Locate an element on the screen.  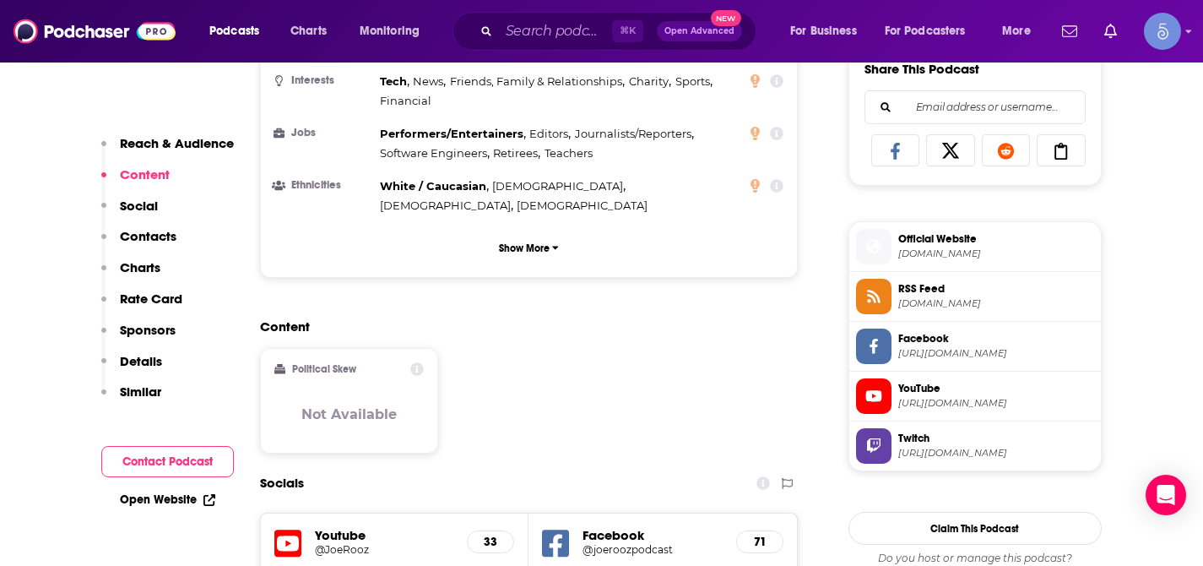
span: YouTube is located at coordinates (996, 388).